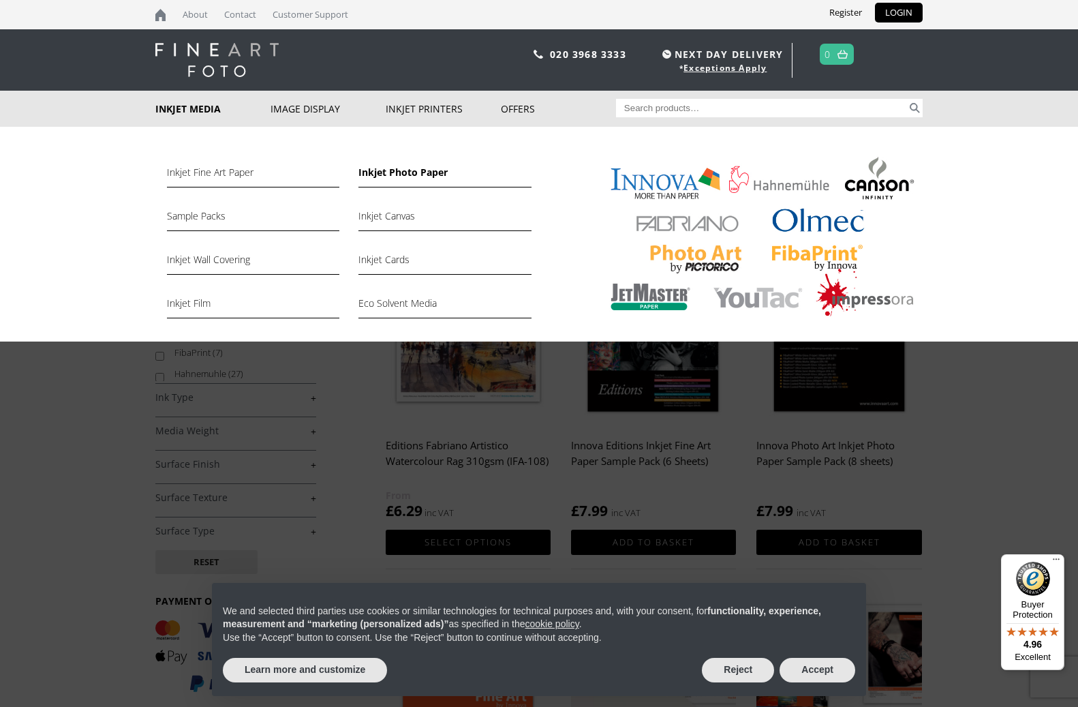 This screenshot has height=707, width=1078. I want to click on img: time.svg, so click(666, 54).